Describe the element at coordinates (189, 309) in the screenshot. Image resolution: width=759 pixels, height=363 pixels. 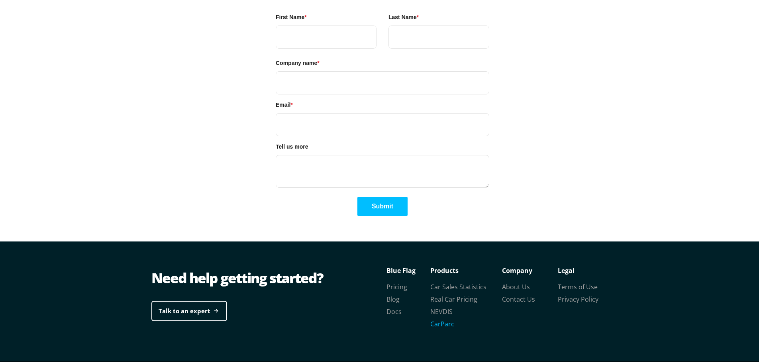
I see `a: Talk to an expert` at that location.